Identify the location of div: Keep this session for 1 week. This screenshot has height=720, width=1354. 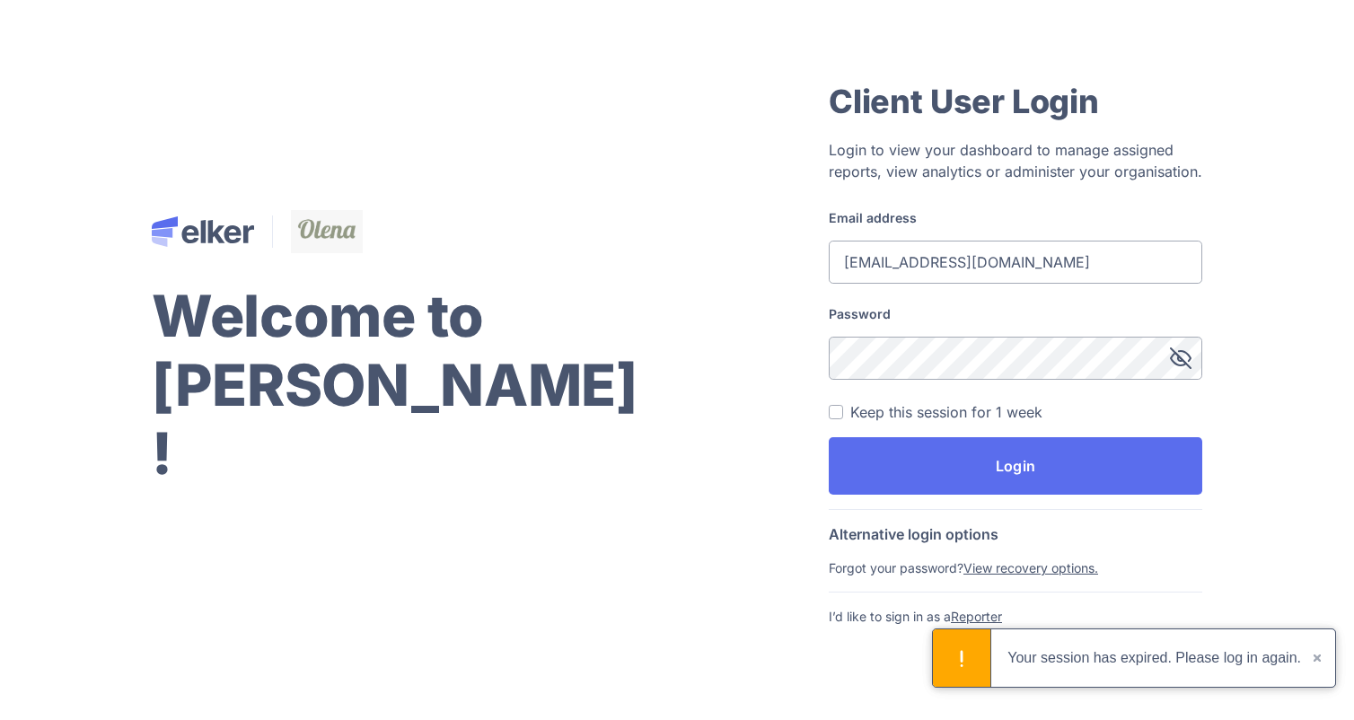
(947, 412).